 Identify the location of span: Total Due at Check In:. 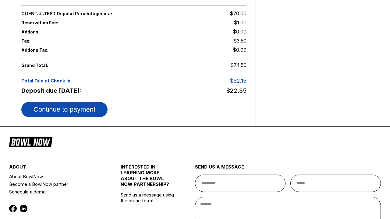
(100, 81).